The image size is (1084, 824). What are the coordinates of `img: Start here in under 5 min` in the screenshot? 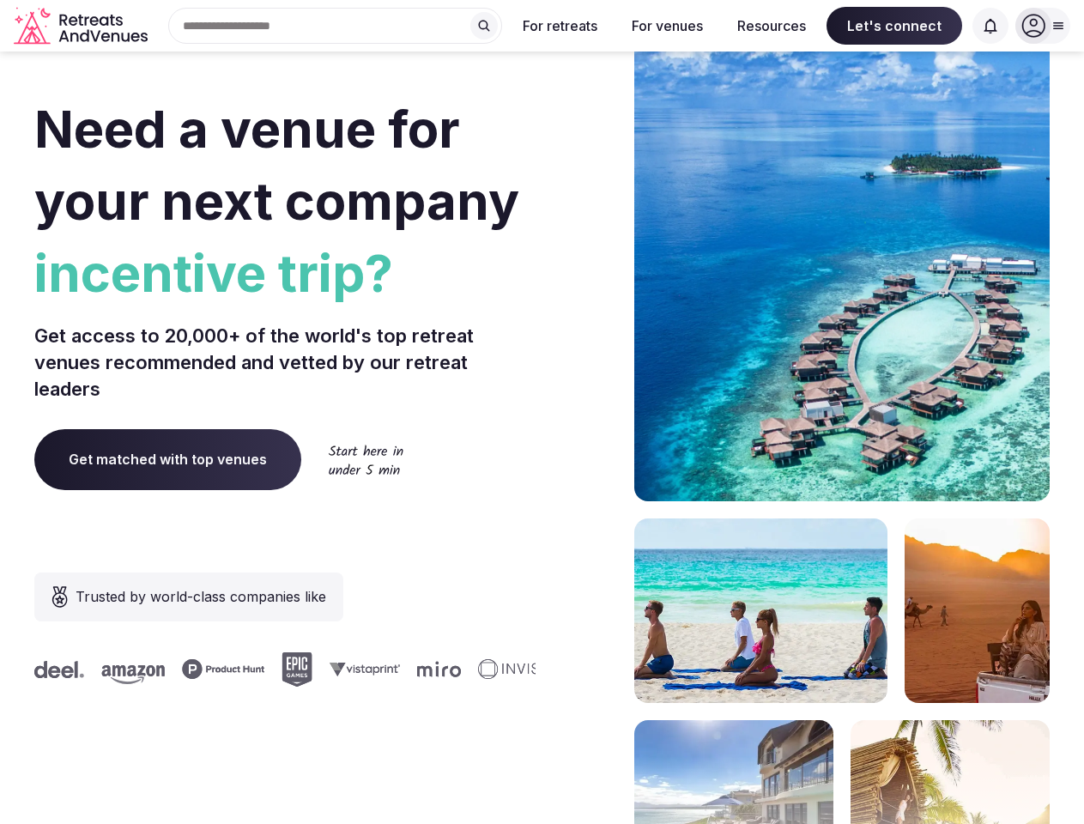 It's located at (366, 459).